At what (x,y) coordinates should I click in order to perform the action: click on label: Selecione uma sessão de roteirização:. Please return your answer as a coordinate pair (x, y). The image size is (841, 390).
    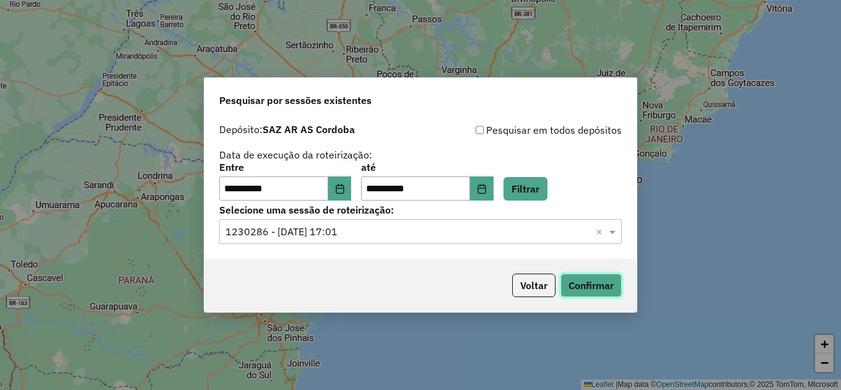
    Looking at the image, I should click on (420, 210).